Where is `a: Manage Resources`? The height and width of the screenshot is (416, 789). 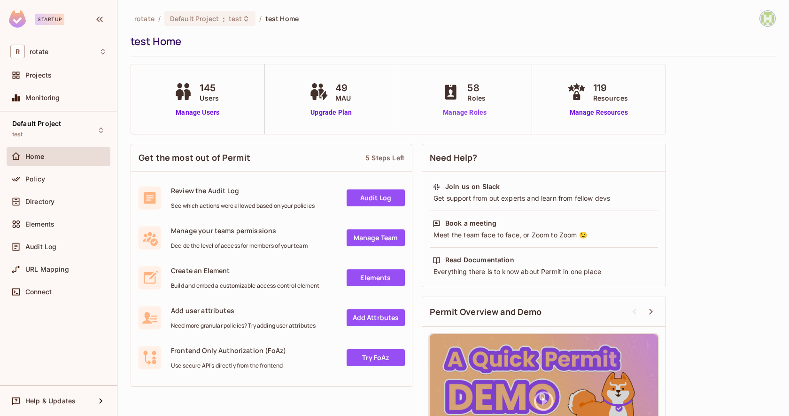
a: Manage Resources is located at coordinates (599, 112).